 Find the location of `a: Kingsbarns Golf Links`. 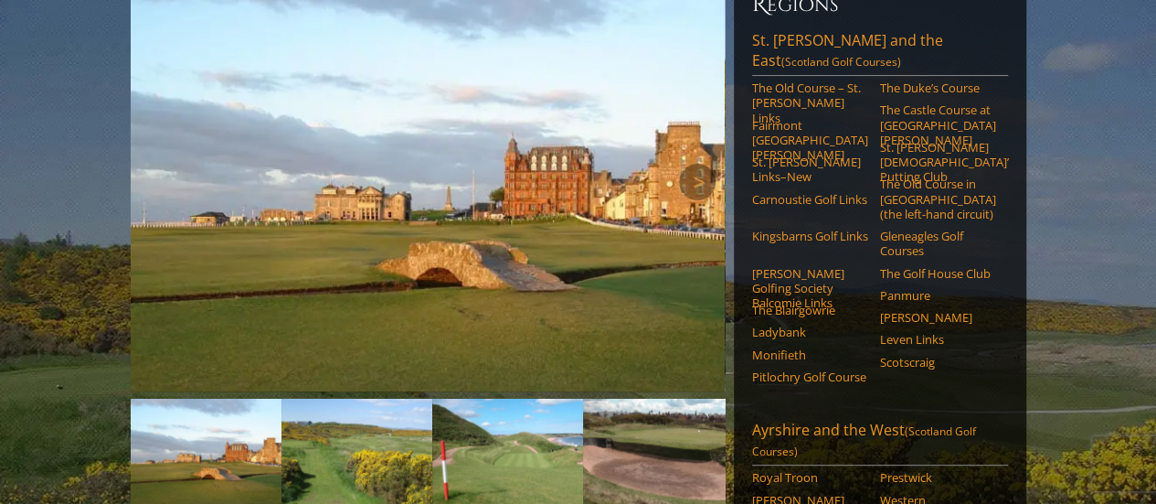

a: Kingsbarns Golf Links is located at coordinates (810, 236).